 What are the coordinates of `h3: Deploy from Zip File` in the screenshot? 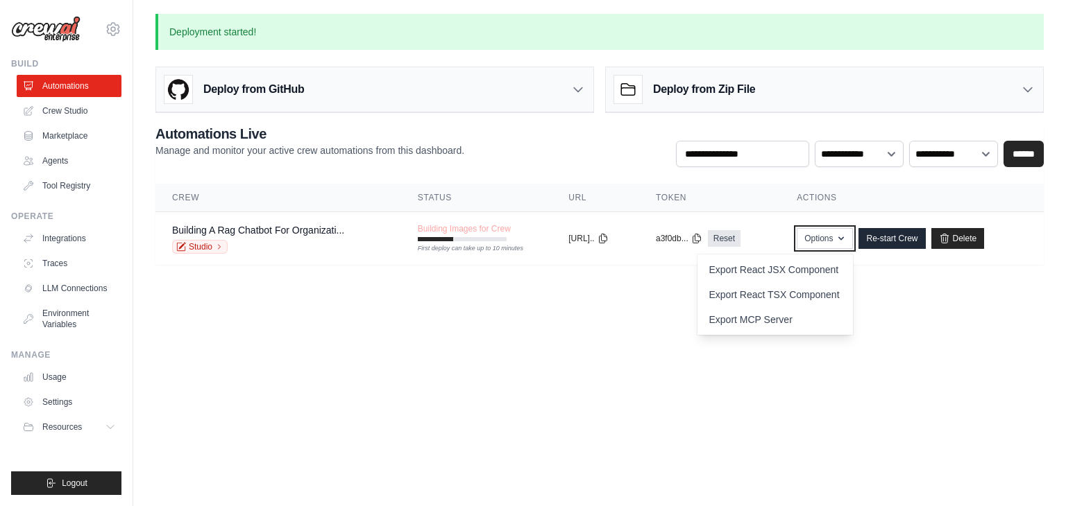 It's located at (704, 90).